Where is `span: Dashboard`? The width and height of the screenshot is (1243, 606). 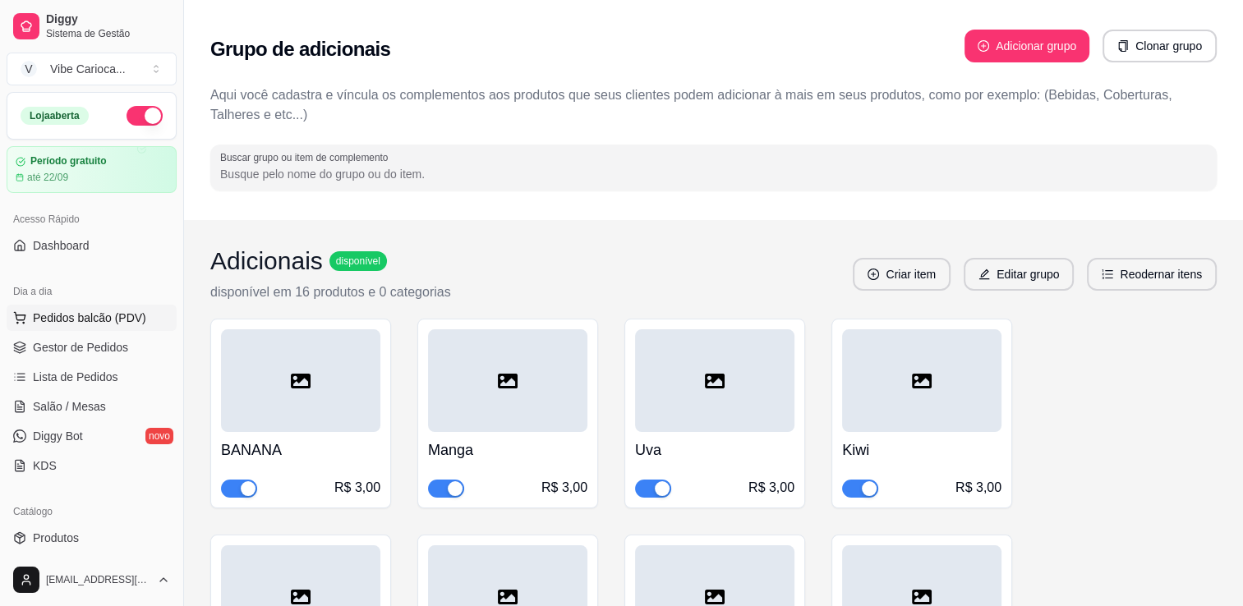
span: Dashboard is located at coordinates (61, 246).